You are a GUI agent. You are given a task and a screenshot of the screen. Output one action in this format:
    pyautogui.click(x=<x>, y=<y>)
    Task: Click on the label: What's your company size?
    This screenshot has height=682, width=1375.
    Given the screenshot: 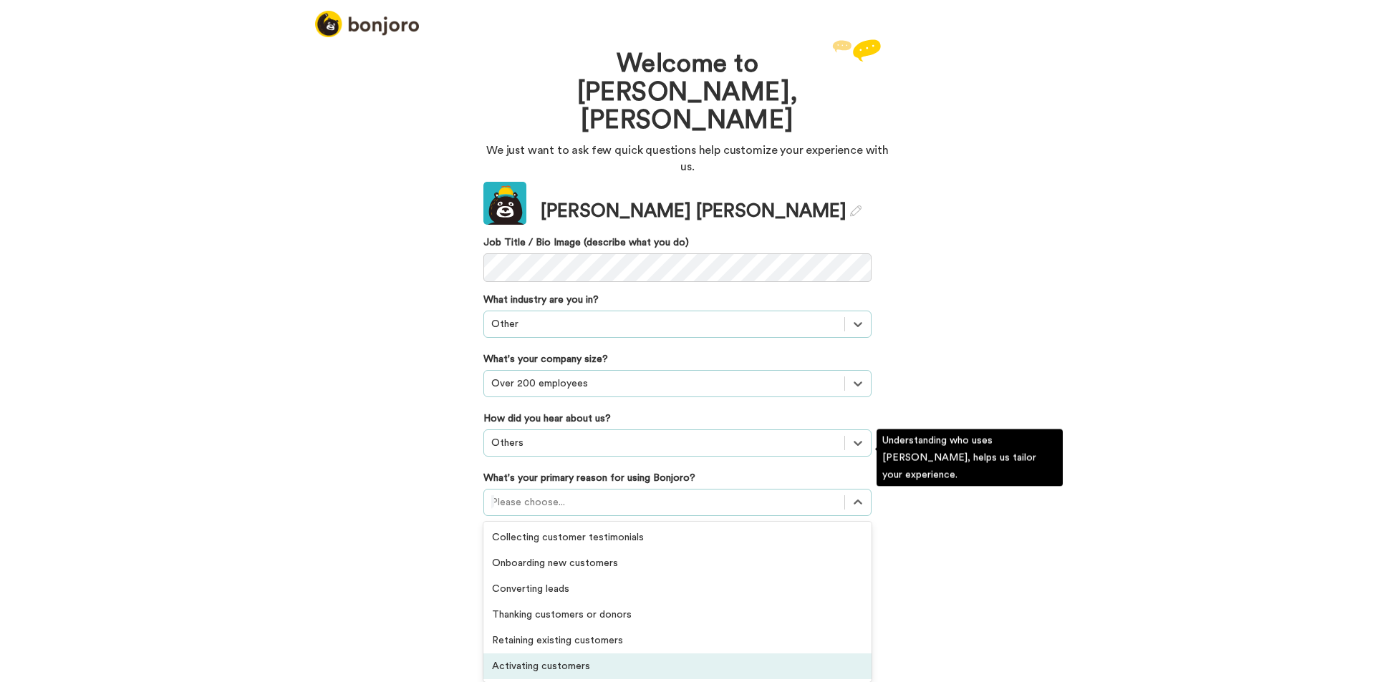 What is the action you would take?
    pyautogui.click(x=546, y=359)
    